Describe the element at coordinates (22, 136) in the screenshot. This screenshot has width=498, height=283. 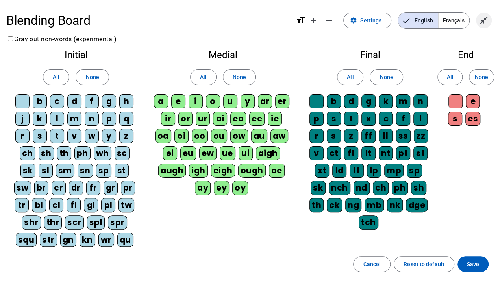
I see `div: r` at that location.